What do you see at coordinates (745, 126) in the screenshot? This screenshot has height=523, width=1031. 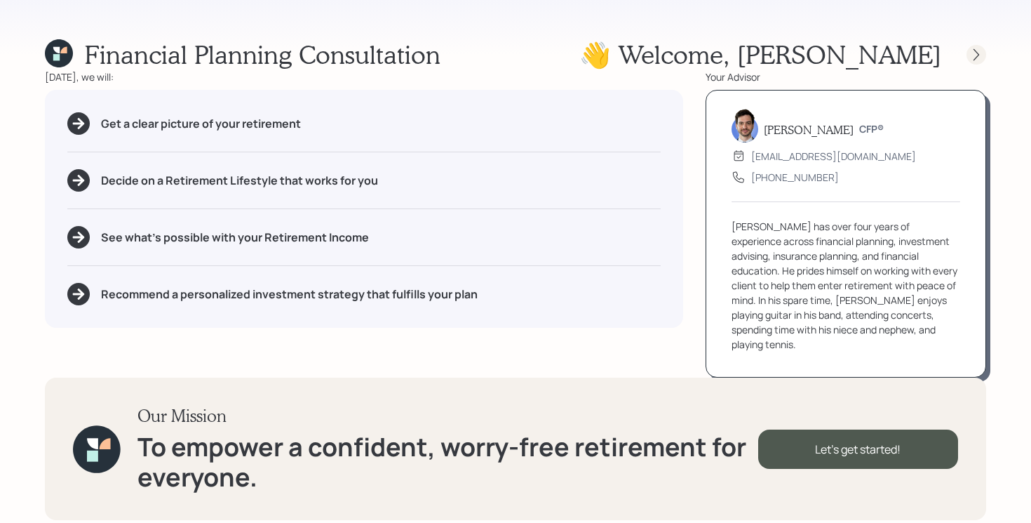 I see `img: jonah-coleman-headshot.png` at bounding box center [745, 126].